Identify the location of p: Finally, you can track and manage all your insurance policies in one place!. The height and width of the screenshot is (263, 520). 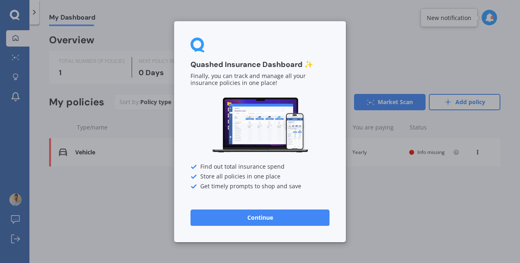
(260, 80).